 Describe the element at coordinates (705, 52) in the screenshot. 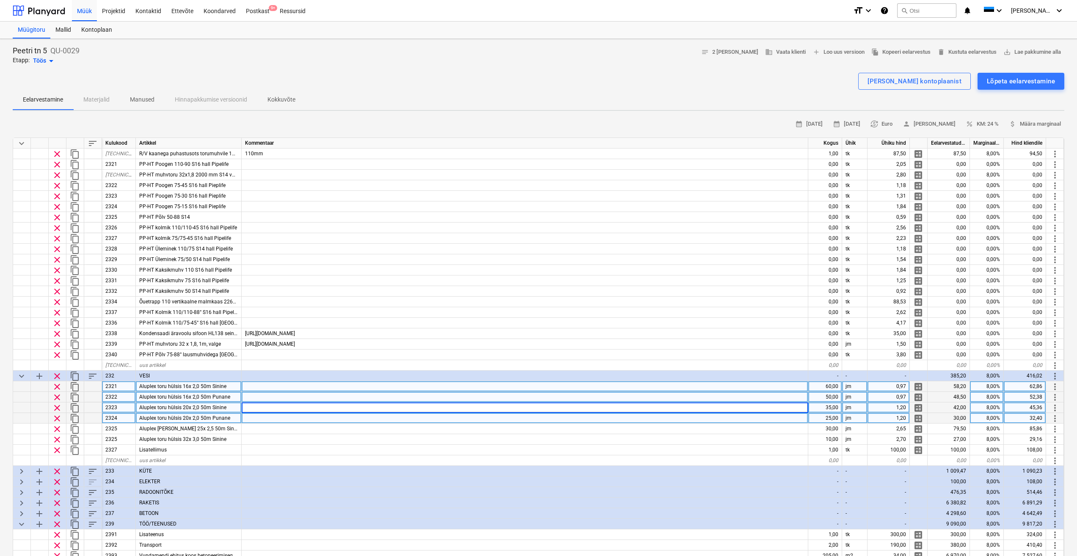

I see `span: notes` at that location.